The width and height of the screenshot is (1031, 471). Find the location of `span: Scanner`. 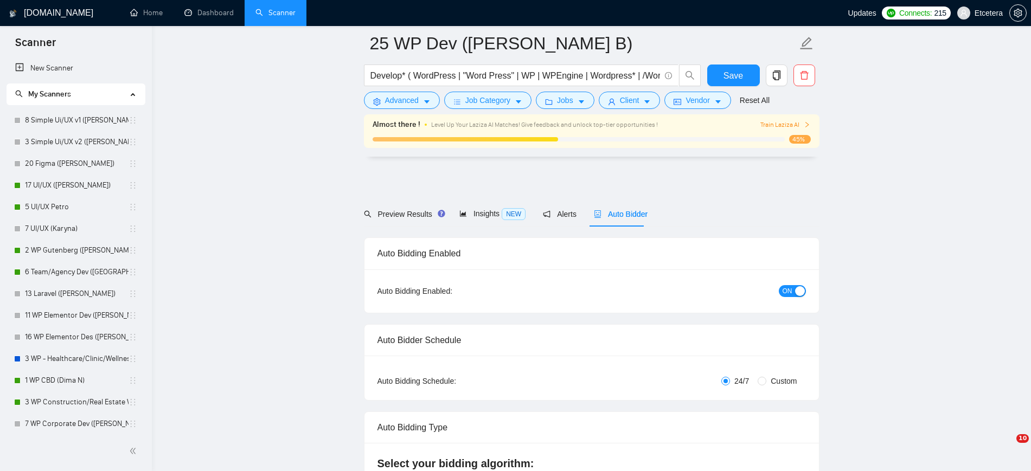

span: Scanner is located at coordinates (35, 46).